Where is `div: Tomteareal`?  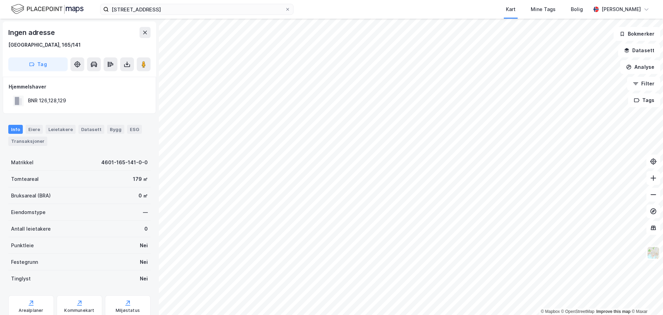 div: Tomteareal is located at coordinates (25, 179).